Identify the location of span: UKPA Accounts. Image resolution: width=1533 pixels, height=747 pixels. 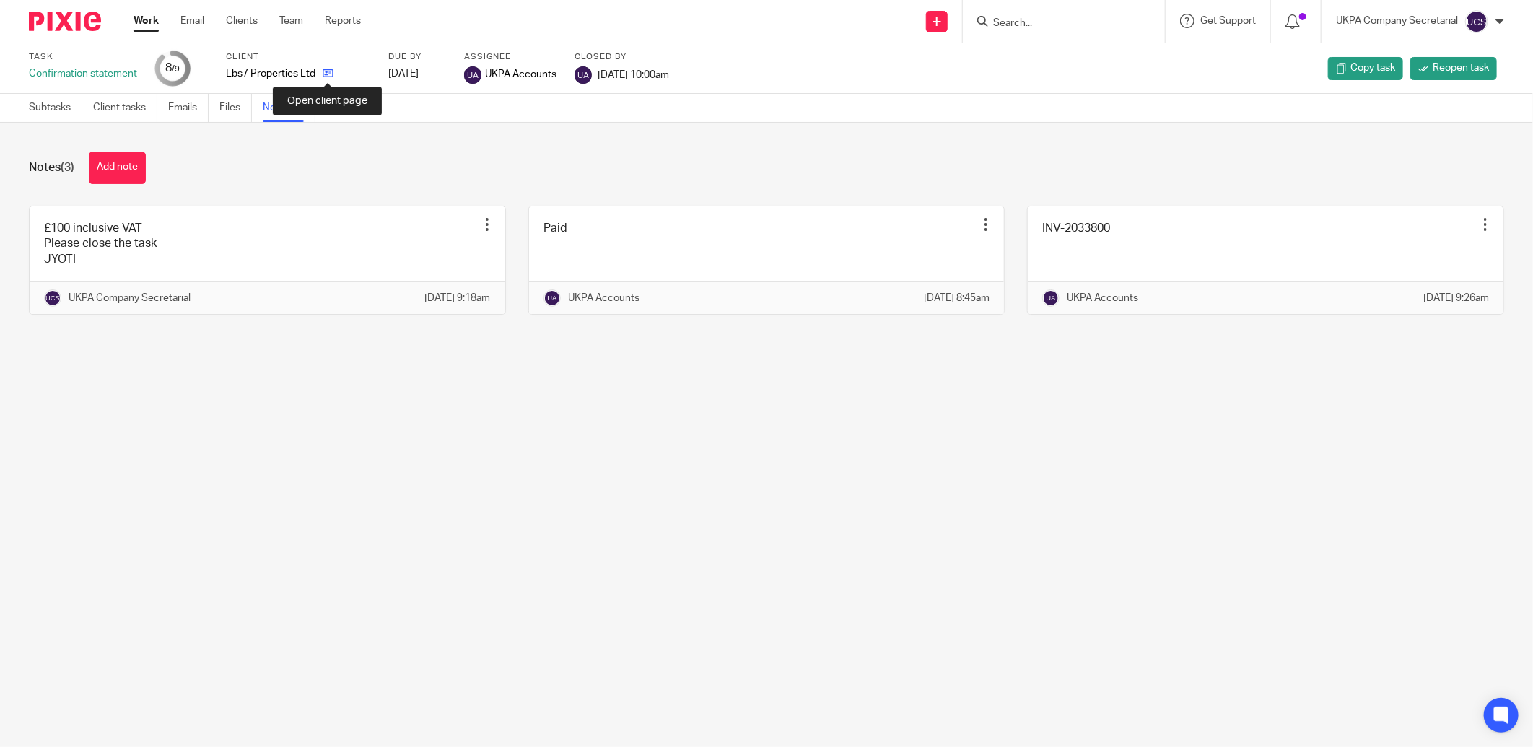
(520, 74).